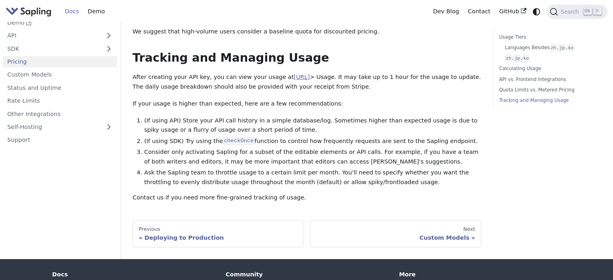 This screenshot has width=613, height=280. I want to click on a: Other Integrations, so click(60, 114).